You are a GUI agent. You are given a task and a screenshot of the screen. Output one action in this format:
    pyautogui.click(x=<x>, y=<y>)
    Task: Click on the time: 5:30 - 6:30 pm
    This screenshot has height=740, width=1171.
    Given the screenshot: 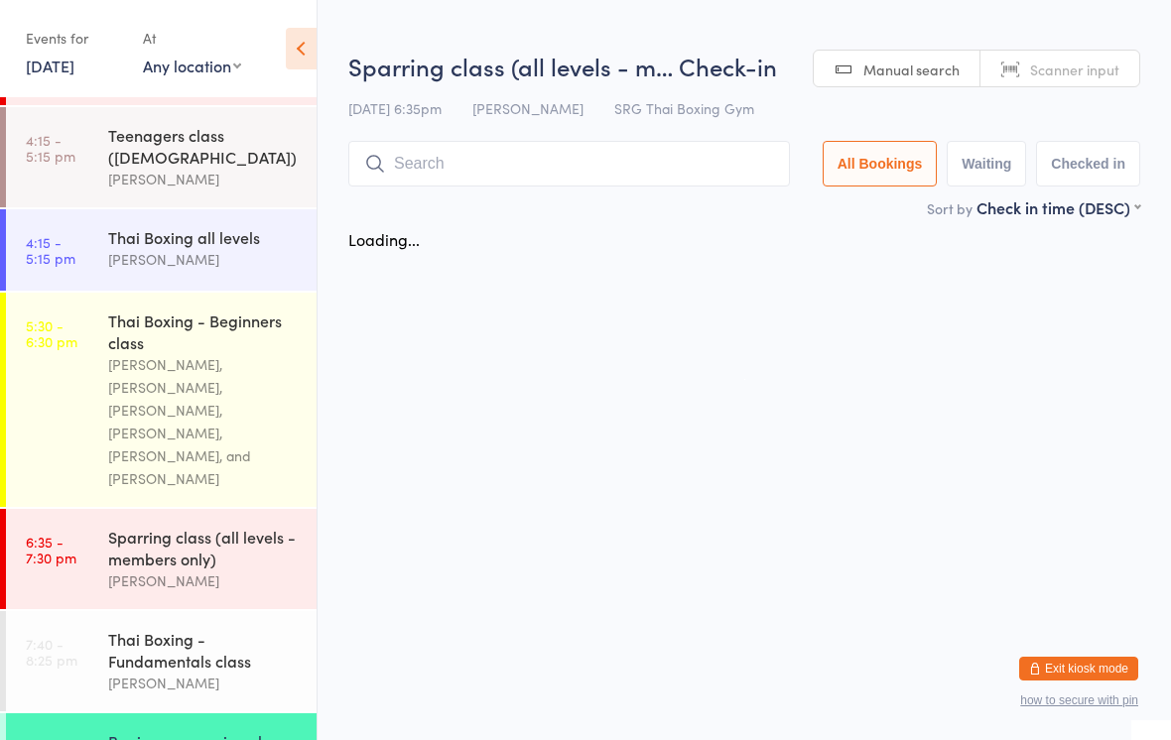 What is the action you would take?
    pyautogui.click(x=52, y=333)
    